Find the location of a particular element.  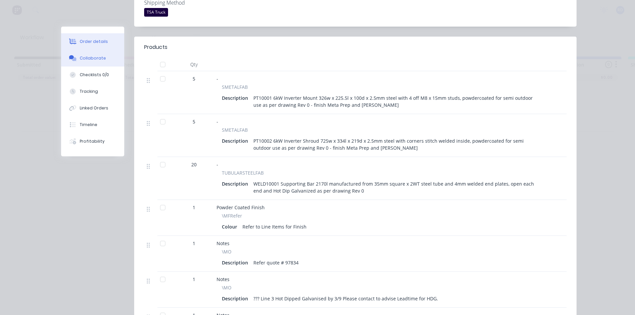

div: Timeline is located at coordinates (88, 125).